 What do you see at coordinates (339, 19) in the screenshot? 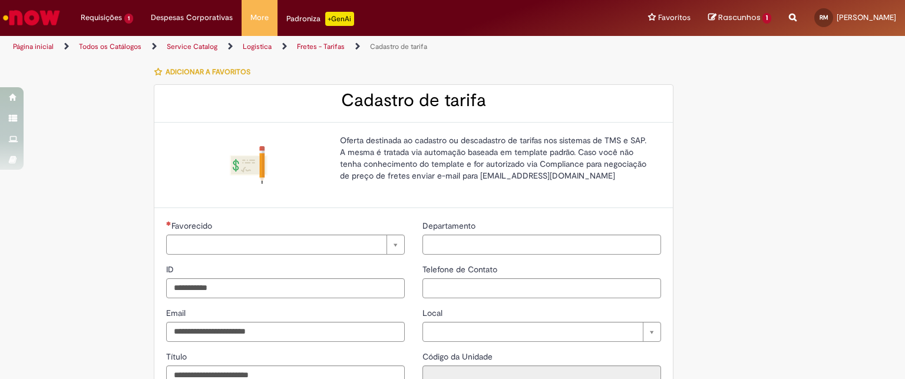
I see `p: +GenAi` at bounding box center [339, 19].